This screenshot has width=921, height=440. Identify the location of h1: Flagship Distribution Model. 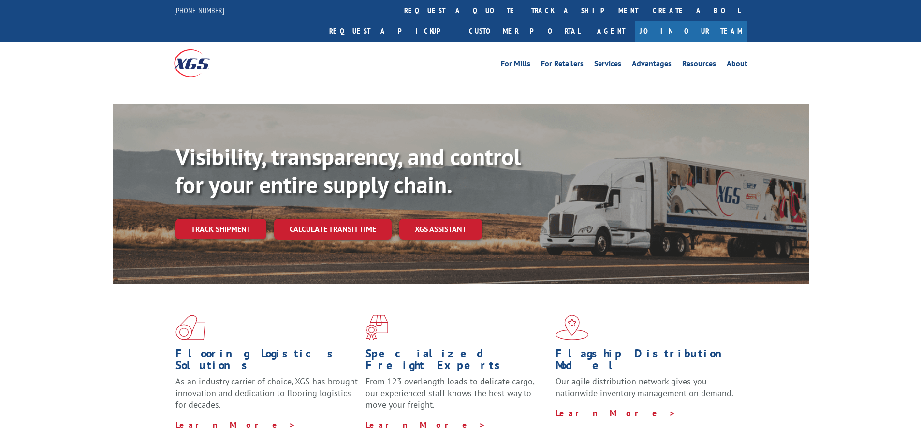
(647, 362).